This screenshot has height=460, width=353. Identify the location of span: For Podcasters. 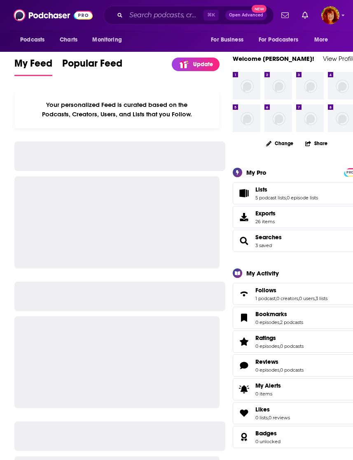
(278, 40).